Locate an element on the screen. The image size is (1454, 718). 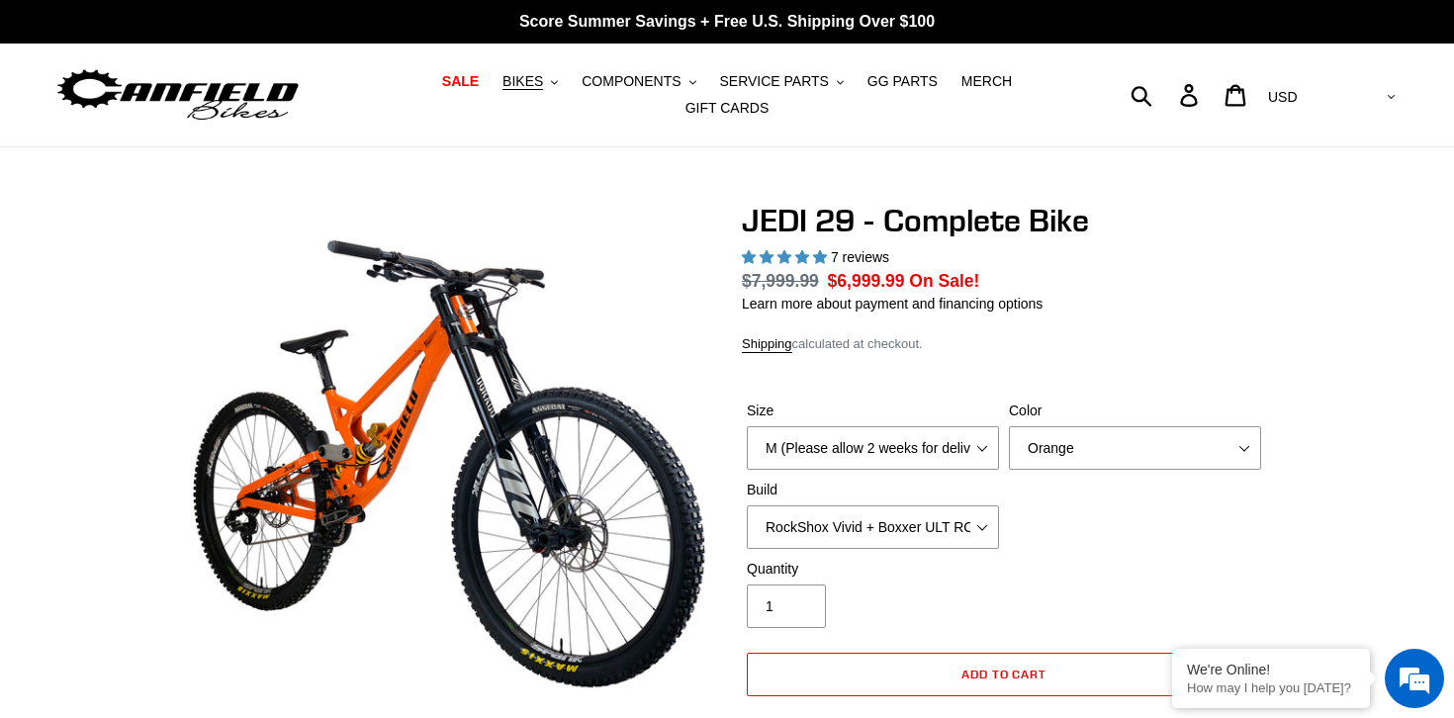
span: On Sale! is located at coordinates (943, 281).